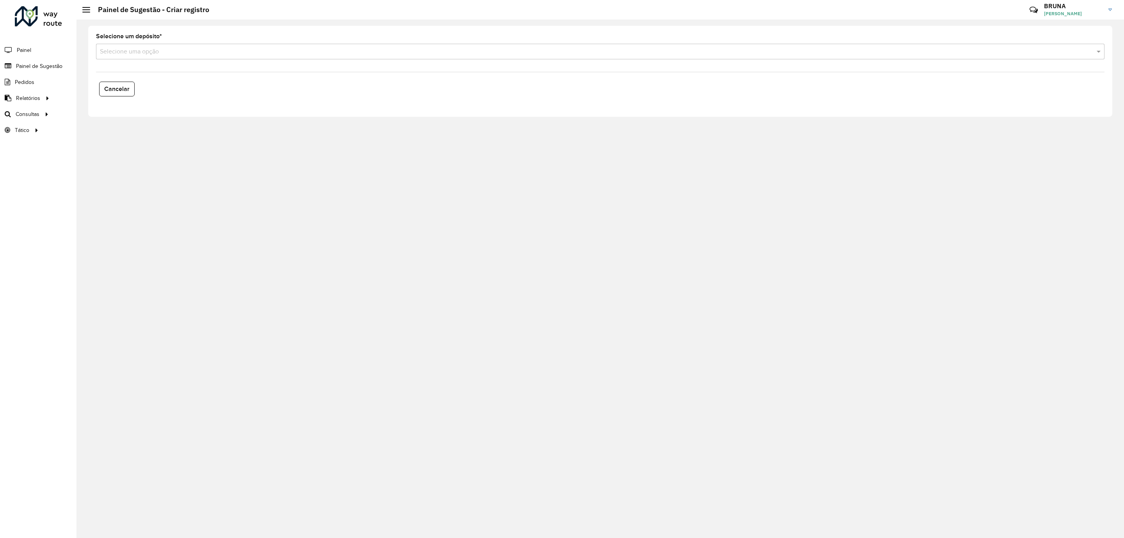 The width and height of the screenshot is (1124, 538). What do you see at coordinates (25, 82) in the screenshot?
I see `span: Pedidos` at bounding box center [25, 82].